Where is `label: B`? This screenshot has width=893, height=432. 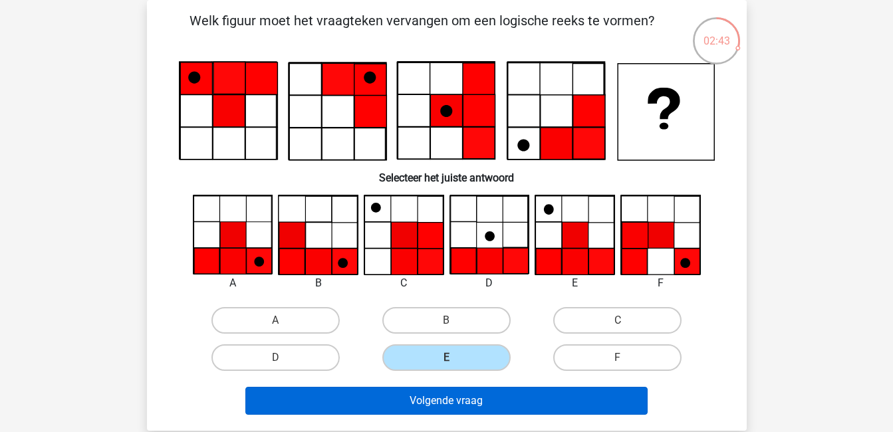 label: B is located at coordinates (446, 321).